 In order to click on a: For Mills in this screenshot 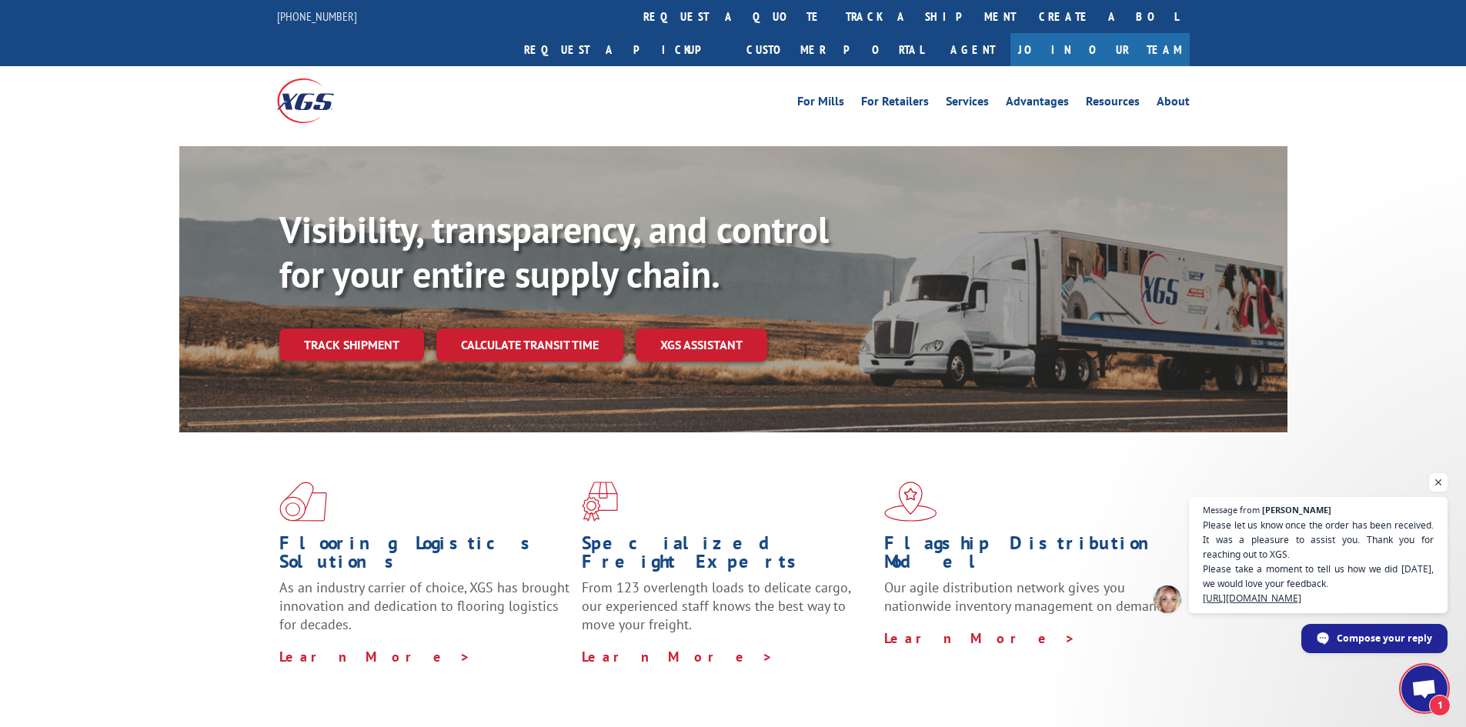, I will do `click(820, 104)`.